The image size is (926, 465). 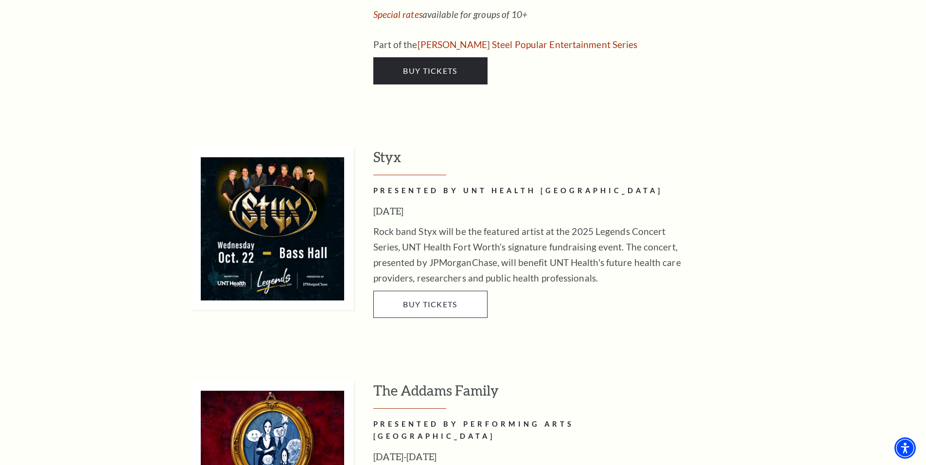 I want to click on em: available for groups of 10+, so click(x=450, y=14).